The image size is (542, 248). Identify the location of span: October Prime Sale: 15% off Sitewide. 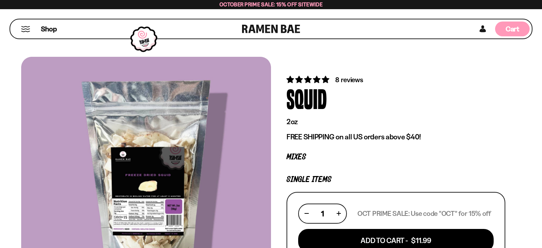
(271, 4).